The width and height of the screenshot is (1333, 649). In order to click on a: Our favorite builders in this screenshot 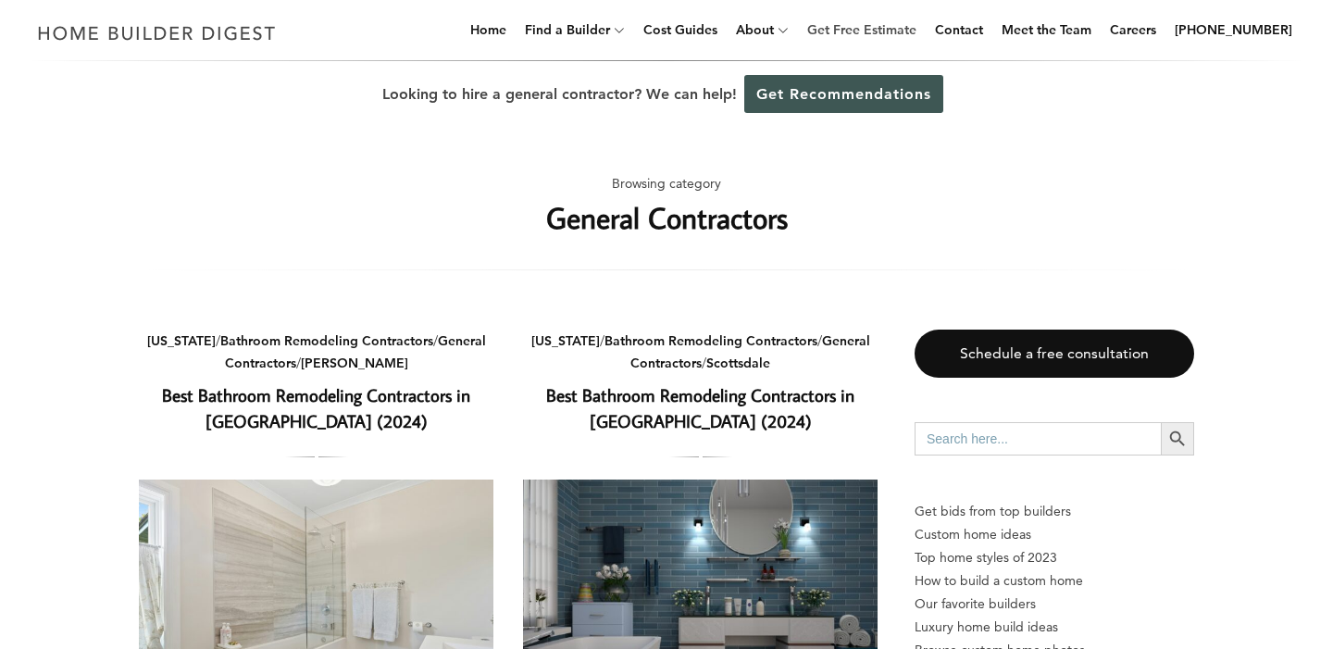, I will do `click(1054, 603)`.